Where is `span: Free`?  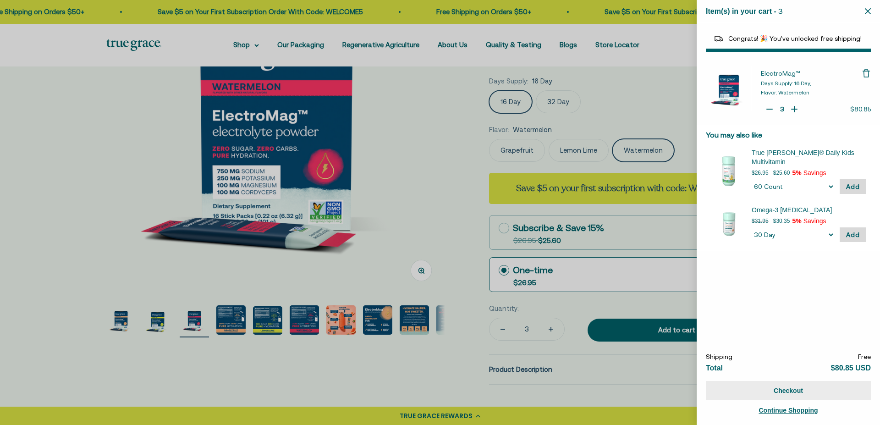 span: Free is located at coordinates (864, 357).